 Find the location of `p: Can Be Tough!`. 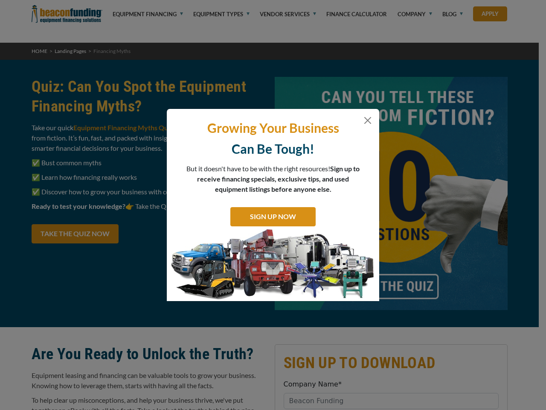

p: Can Be Tough! is located at coordinates (273, 149).